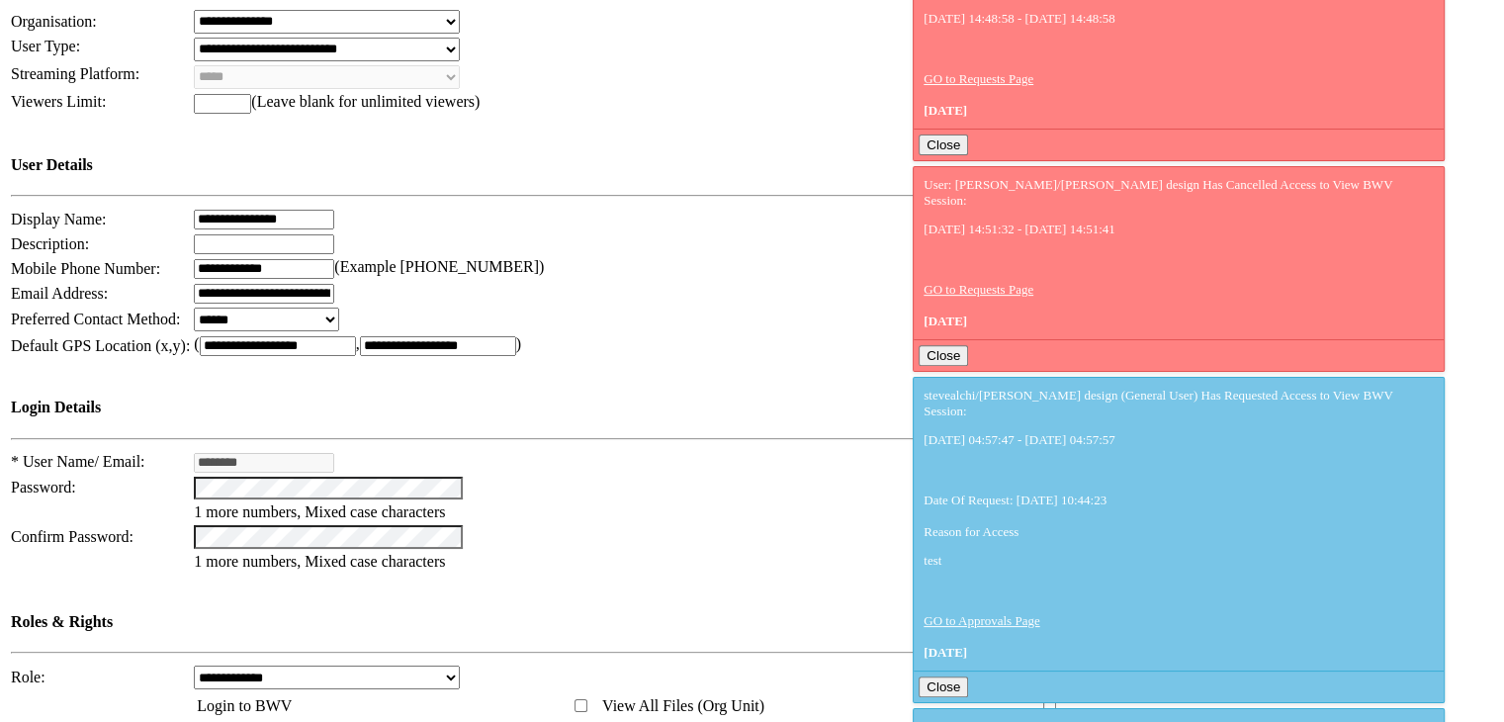 This screenshot has height=722, width=1504. I want to click on span: Display Name:, so click(58, 218).